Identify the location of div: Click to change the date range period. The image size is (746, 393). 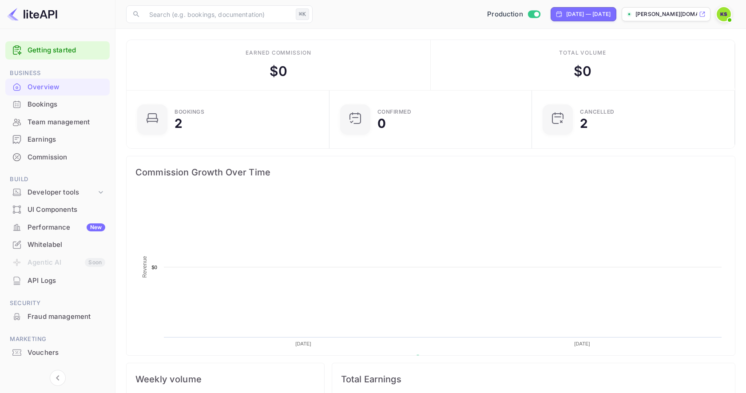
(584, 14).